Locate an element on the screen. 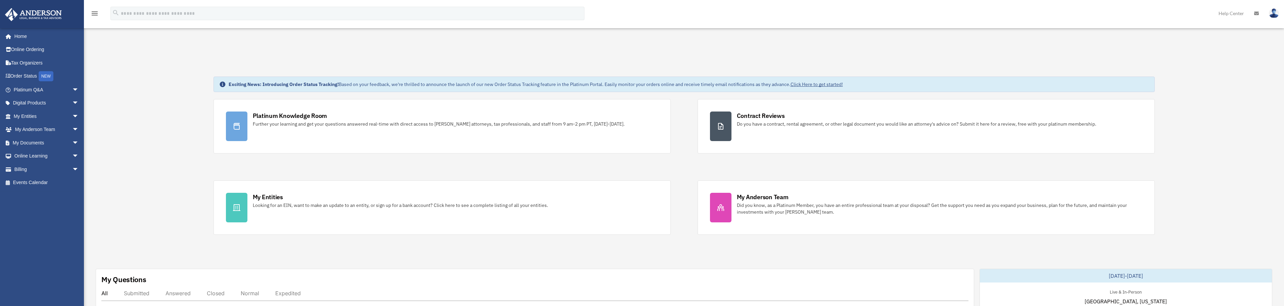 This screenshot has height=306, width=1284. a: Events Calendar is located at coordinates (47, 183).